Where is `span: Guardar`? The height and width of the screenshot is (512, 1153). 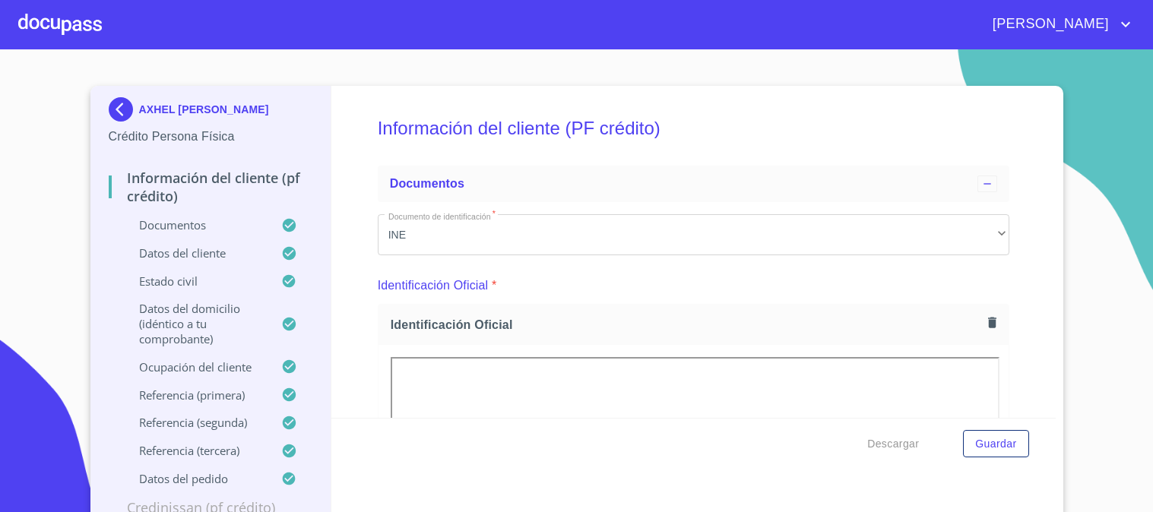 span: Guardar is located at coordinates (996, 444).